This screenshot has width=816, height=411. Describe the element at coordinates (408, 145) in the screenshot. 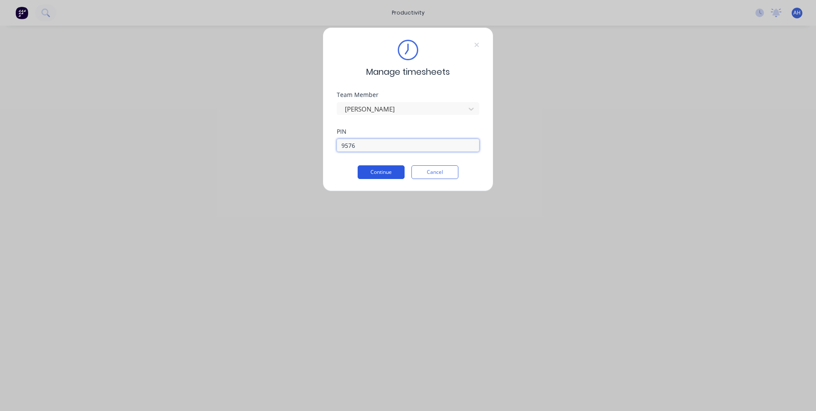

I see `input: Enter PIN` at that location.